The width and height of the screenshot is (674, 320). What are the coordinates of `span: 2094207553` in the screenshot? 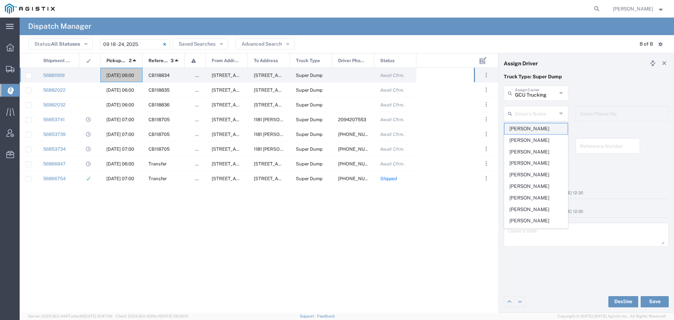 It's located at (352, 119).